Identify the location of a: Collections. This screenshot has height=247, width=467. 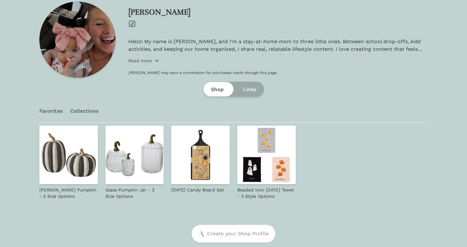
(84, 111).